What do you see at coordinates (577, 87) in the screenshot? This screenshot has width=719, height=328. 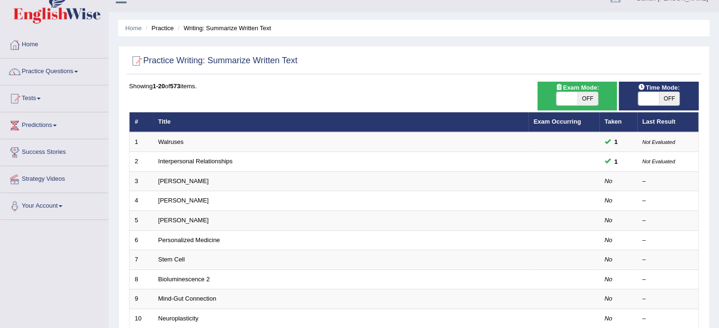 I see `span: Exam Mode:` at bounding box center [577, 87].